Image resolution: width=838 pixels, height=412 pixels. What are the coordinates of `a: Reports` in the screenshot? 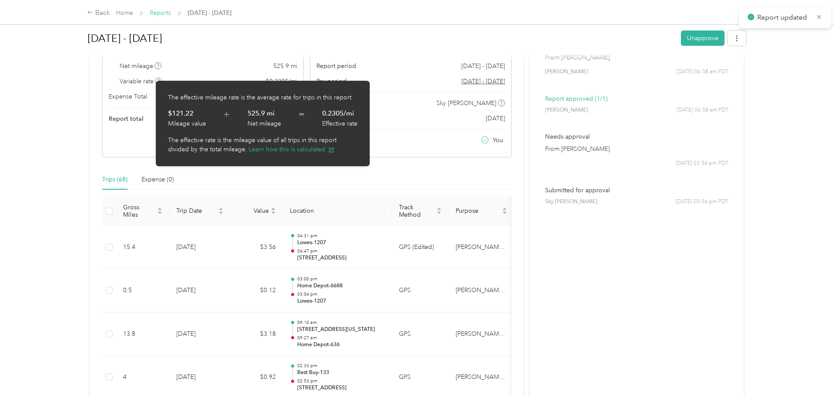 It's located at (160, 13).